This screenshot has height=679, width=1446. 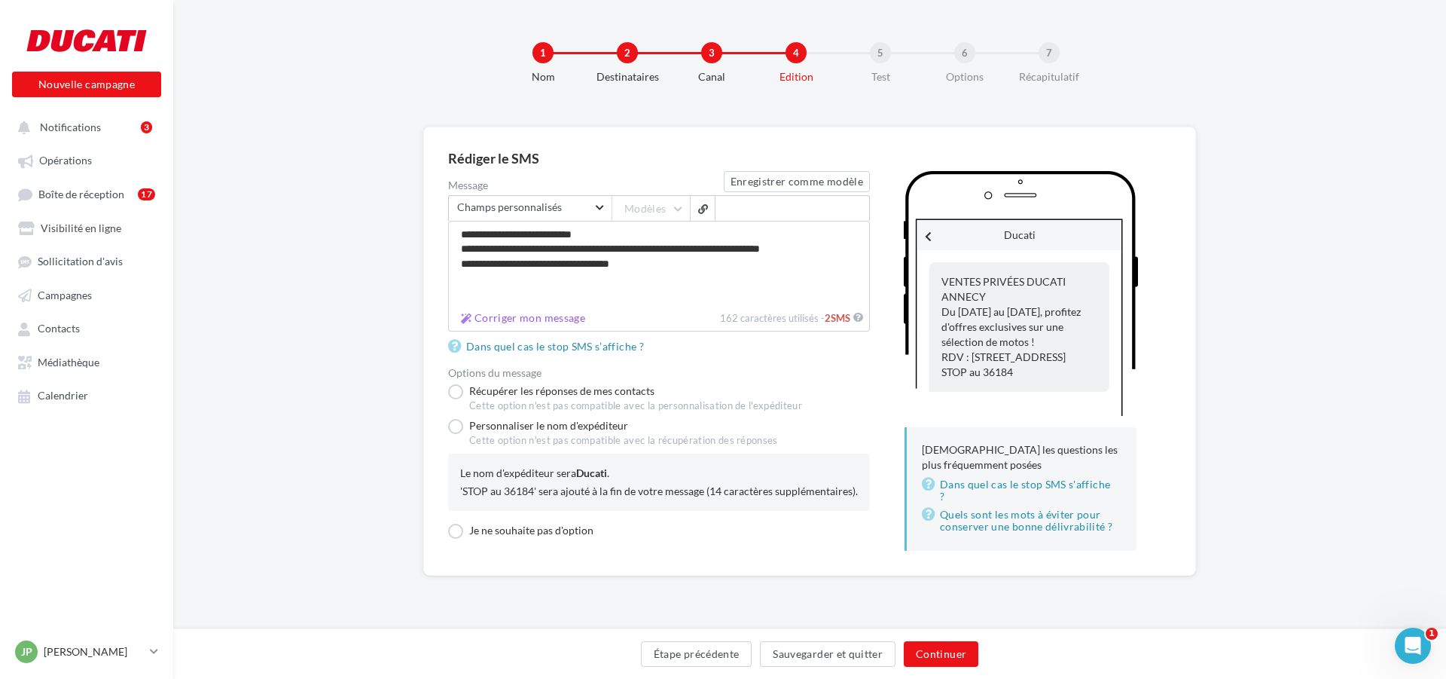 I want to click on div: Le nom d'expéditeur sera ., so click(x=659, y=473).